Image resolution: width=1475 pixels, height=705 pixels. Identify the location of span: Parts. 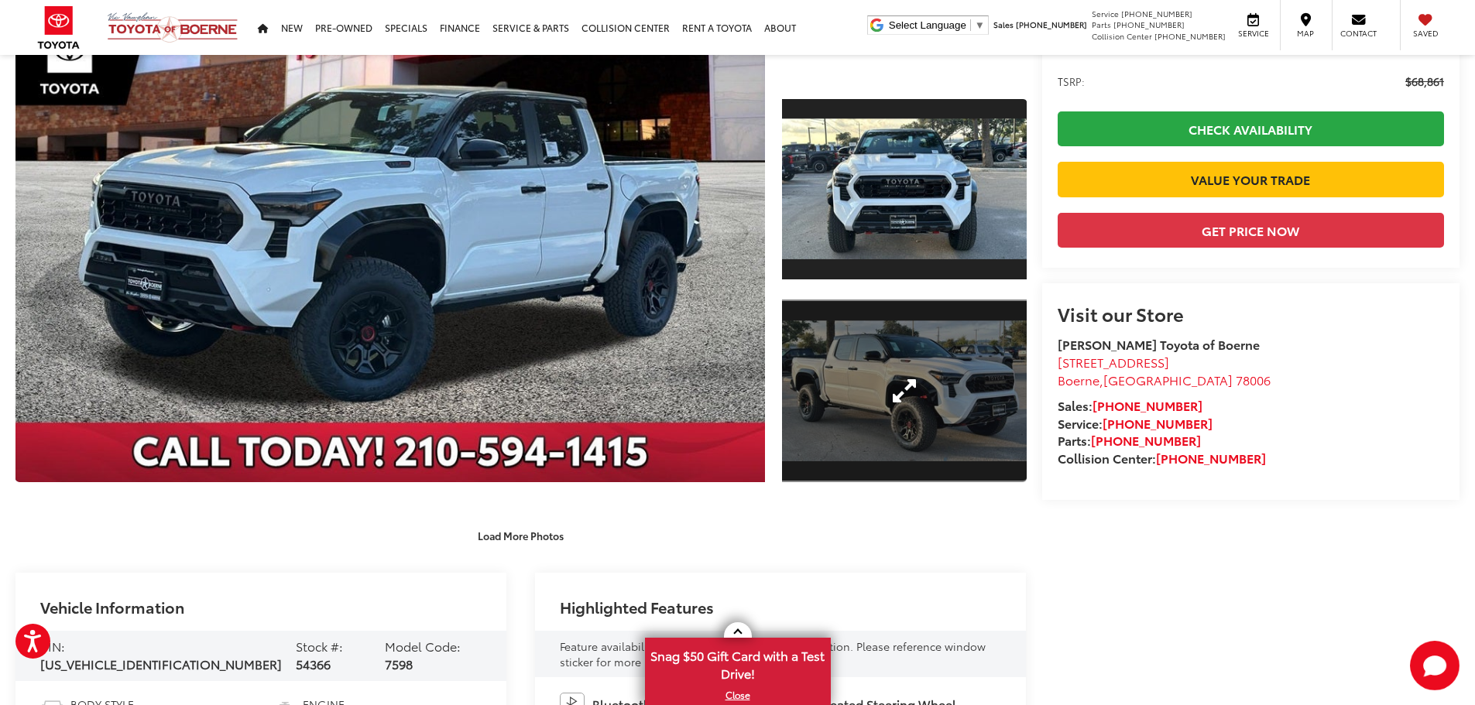
(1101, 24).